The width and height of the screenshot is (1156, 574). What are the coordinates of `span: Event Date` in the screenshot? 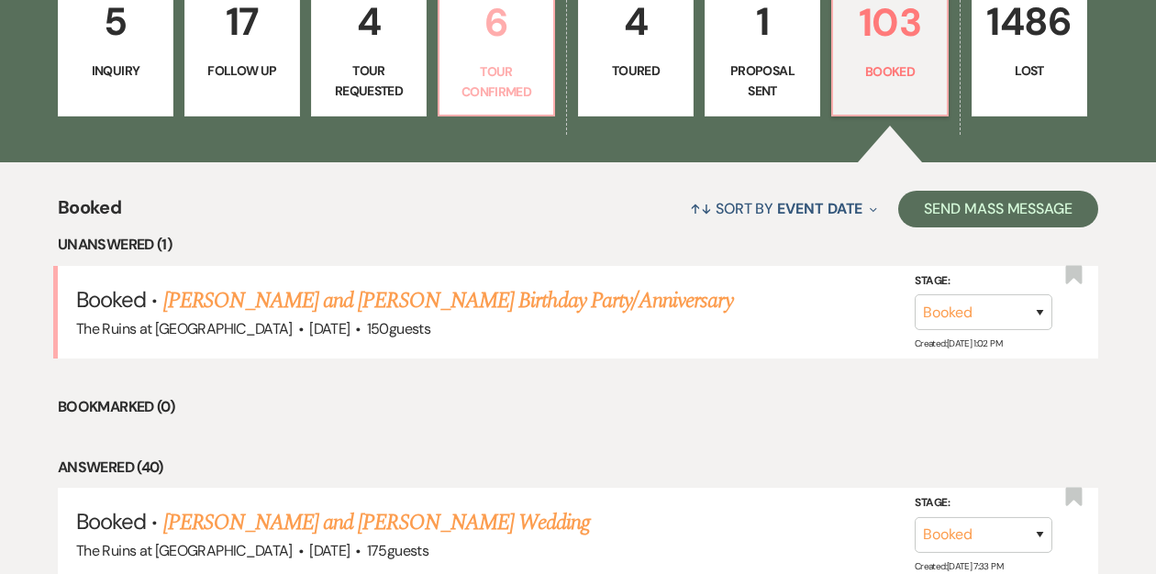 It's located at (819, 208).